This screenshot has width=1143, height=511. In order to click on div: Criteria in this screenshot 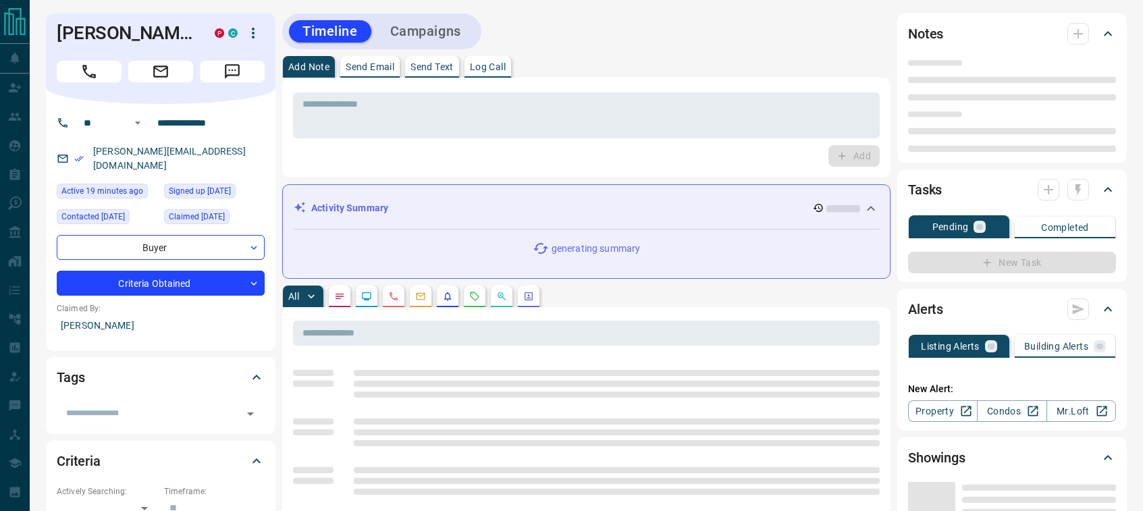, I will do `click(161, 461)`.